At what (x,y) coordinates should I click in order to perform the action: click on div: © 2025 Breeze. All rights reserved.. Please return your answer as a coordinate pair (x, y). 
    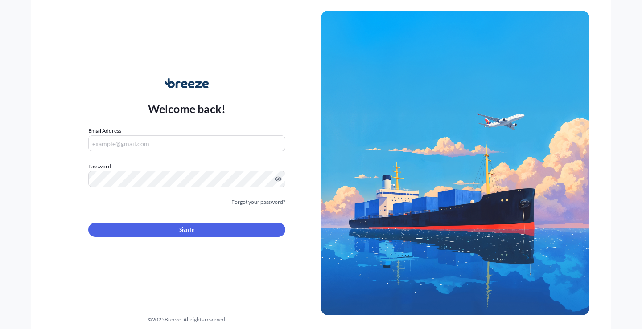
    Looking at the image, I should click on (187, 320).